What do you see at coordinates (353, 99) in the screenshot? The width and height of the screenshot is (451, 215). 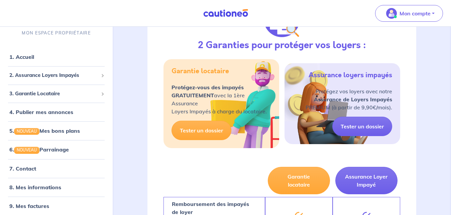 I see `strong: Assurance de Loyers Impayés` at bounding box center [353, 99].